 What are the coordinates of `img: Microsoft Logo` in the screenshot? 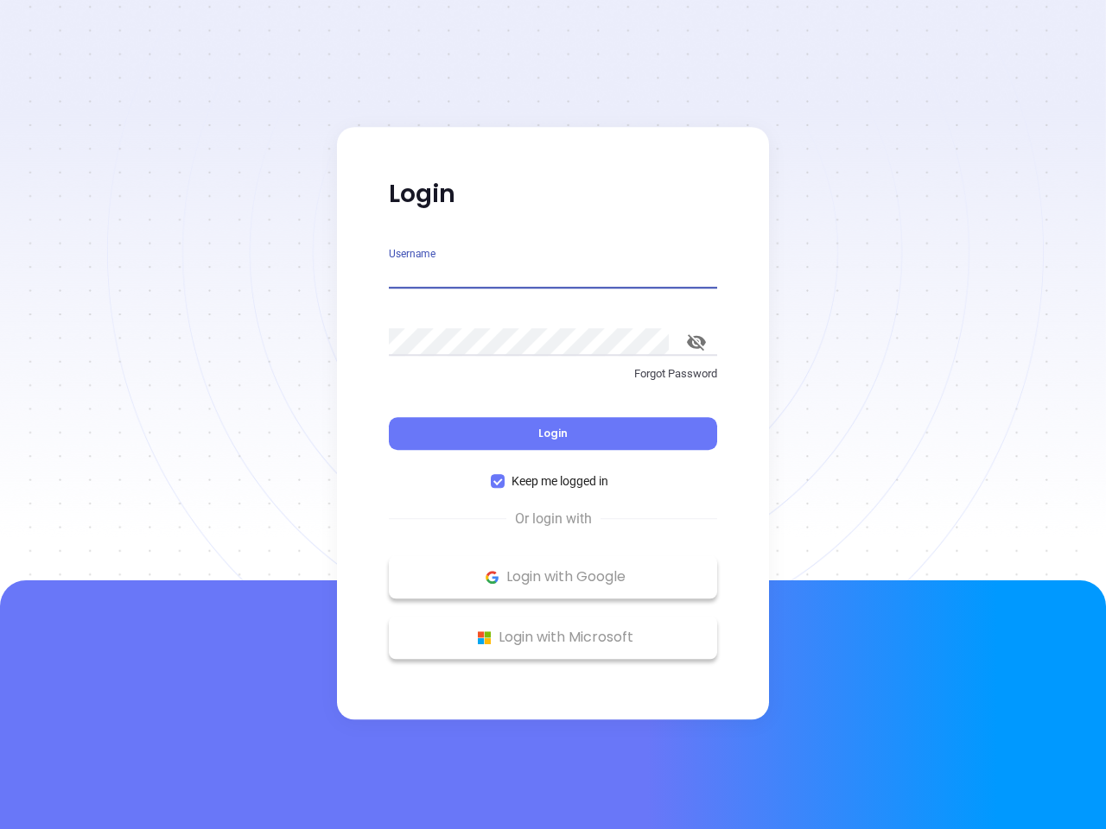 It's located at (484, 638).